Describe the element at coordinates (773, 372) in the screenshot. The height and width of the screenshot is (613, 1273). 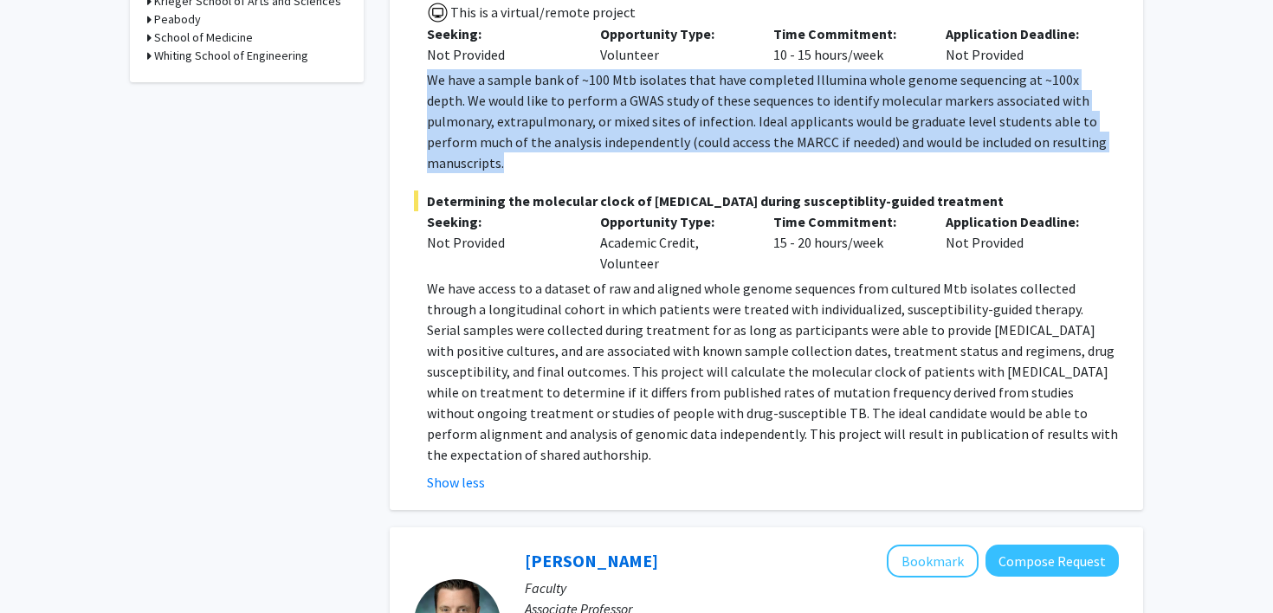
I see `p: We have access to a dataset of raw and aligned whole genome sequences from cultured Mtb isolates ...` at that location.